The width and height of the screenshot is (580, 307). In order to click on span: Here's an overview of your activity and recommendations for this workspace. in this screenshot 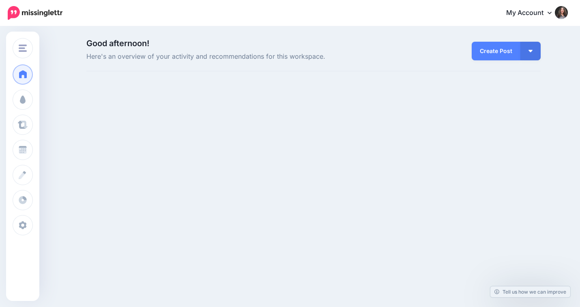, I will do `click(236, 57)`.